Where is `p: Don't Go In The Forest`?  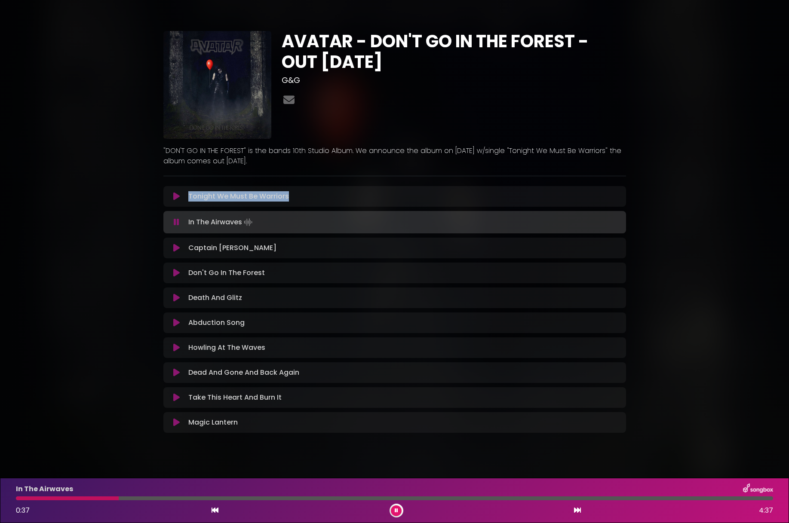 p: Don't Go In The Forest is located at coordinates (227, 273).